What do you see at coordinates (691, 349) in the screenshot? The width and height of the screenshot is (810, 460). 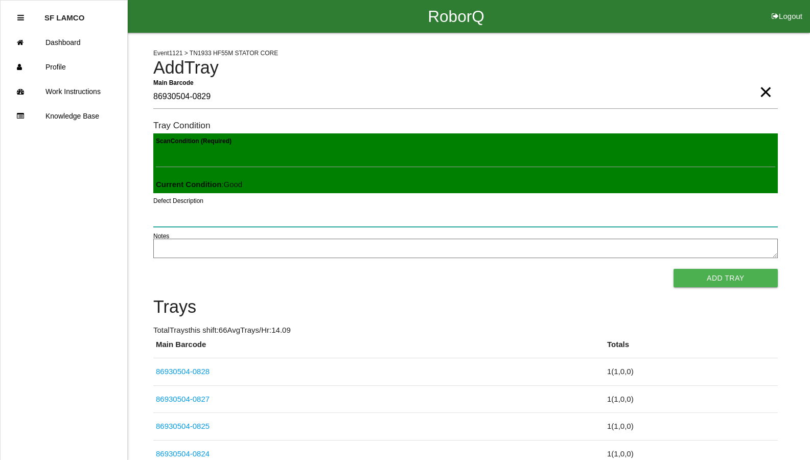 I see `th: Totals` at bounding box center [691, 349].